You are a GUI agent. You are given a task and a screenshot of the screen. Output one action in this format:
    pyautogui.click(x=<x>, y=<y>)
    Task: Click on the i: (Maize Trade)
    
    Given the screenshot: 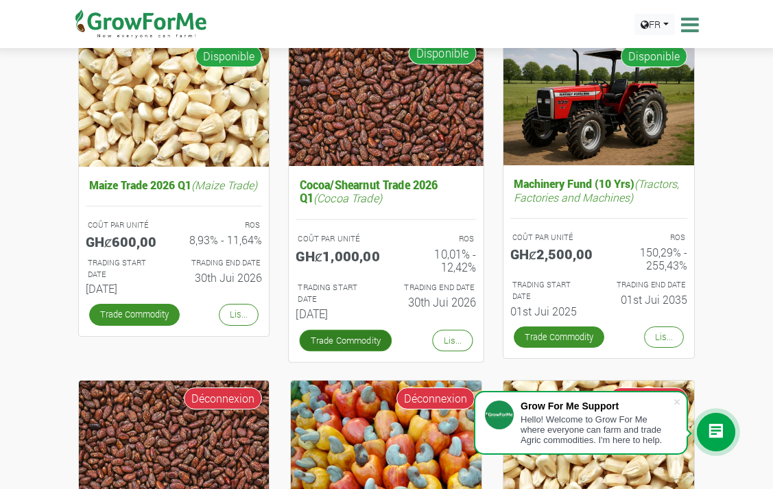 What is the action you would take?
    pyautogui.click(x=224, y=185)
    